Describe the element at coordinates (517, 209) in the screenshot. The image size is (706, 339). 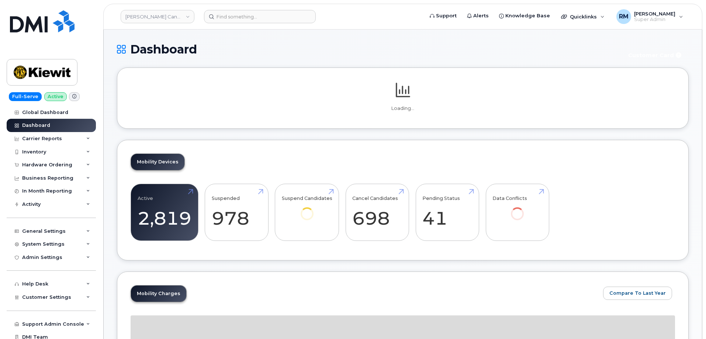
I see `a: Data Conflicts` at that location.